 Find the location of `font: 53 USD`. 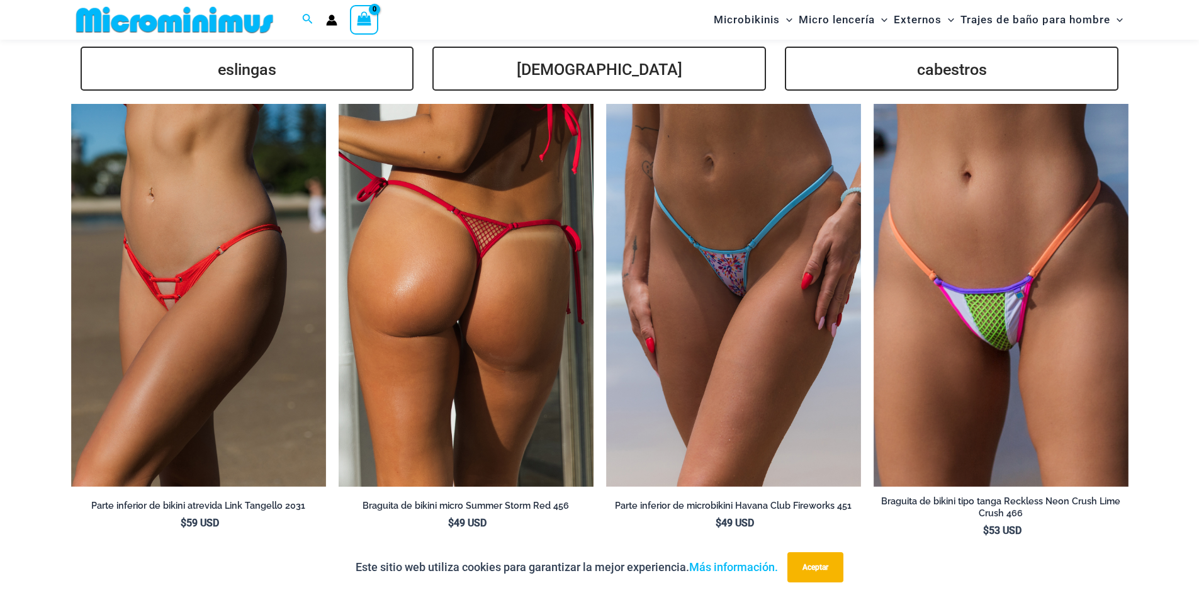

font: 53 USD is located at coordinates (1005, 530).